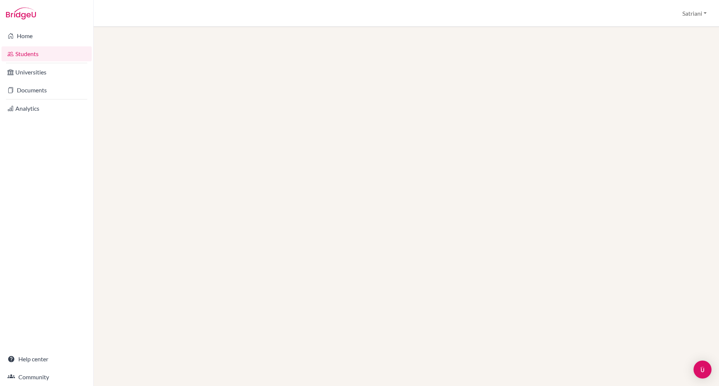 The width and height of the screenshot is (719, 386). What do you see at coordinates (694, 13) in the screenshot?
I see `button: Satriani` at bounding box center [694, 13].